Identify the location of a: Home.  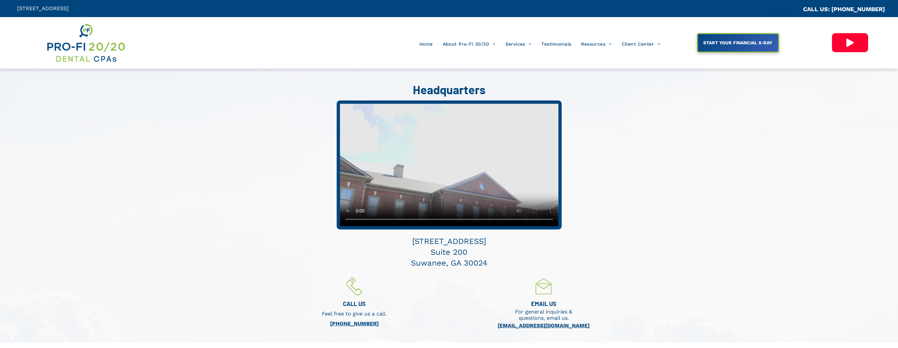
(426, 44).